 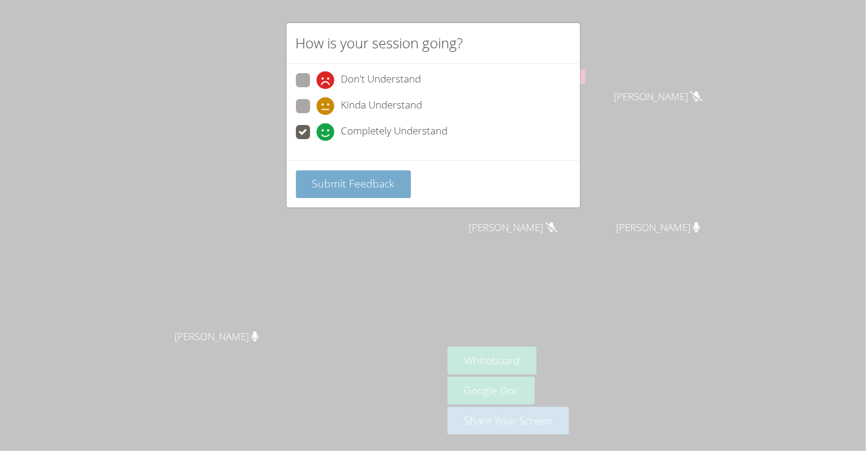 I want to click on button: Submit Feedback, so click(x=354, y=184).